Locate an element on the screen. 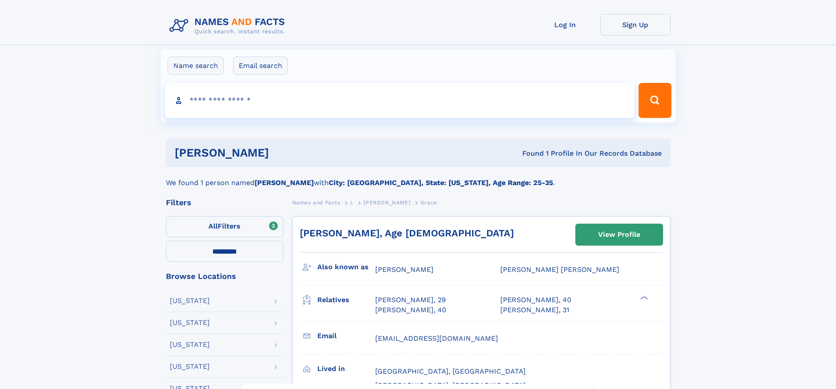 This screenshot has height=389, width=836. span: All is located at coordinates (213, 226).